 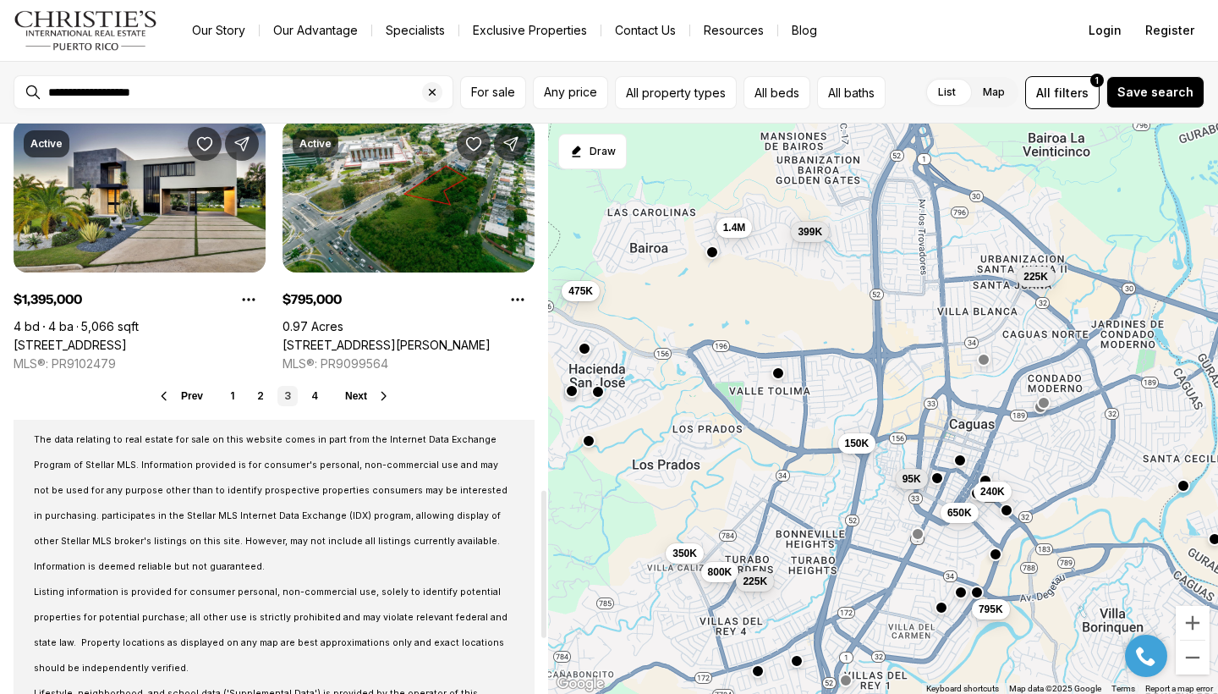 What do you see at coordinates (991, 609) in the screenshot?
I see `span: 795K` at bounding box center [991, 609].